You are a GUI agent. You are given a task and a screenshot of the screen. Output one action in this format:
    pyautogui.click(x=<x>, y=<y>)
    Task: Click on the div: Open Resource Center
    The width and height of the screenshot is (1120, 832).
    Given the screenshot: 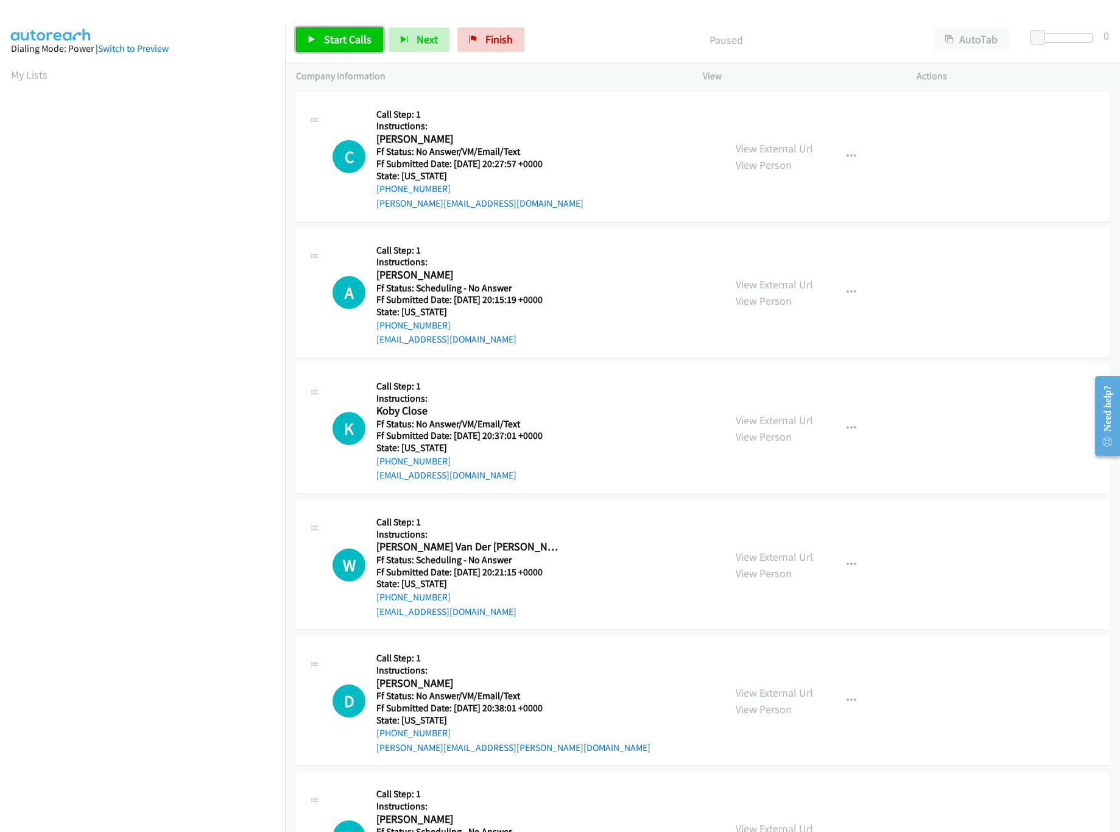 What is the action you would take?
    pyautogui.click(x=22, y=48)
    